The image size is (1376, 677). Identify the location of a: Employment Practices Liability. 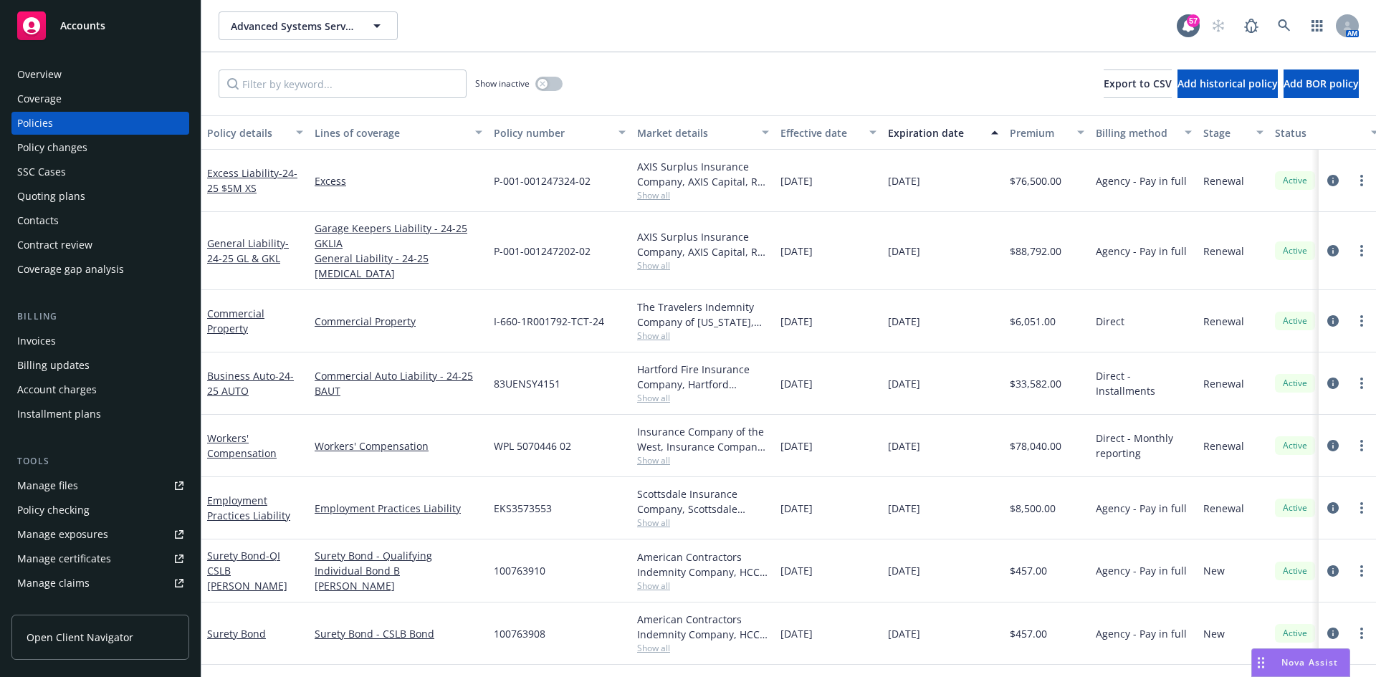
(249, 508).